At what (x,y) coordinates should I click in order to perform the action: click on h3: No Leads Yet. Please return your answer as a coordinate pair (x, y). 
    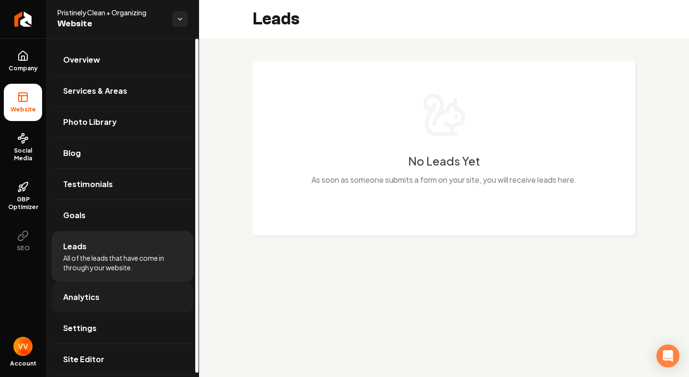
    Looking at the image, I should click on (444, 161).